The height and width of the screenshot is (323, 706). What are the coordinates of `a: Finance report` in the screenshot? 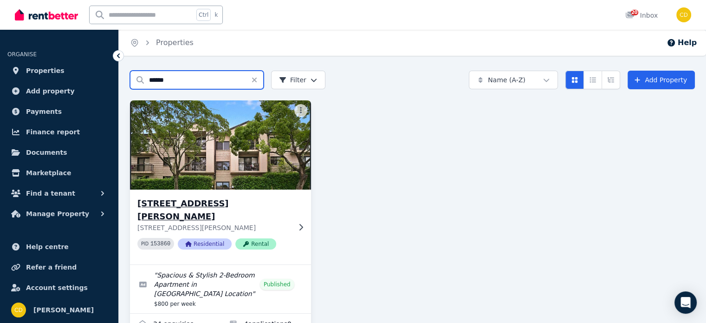 It's located at (59, 132).